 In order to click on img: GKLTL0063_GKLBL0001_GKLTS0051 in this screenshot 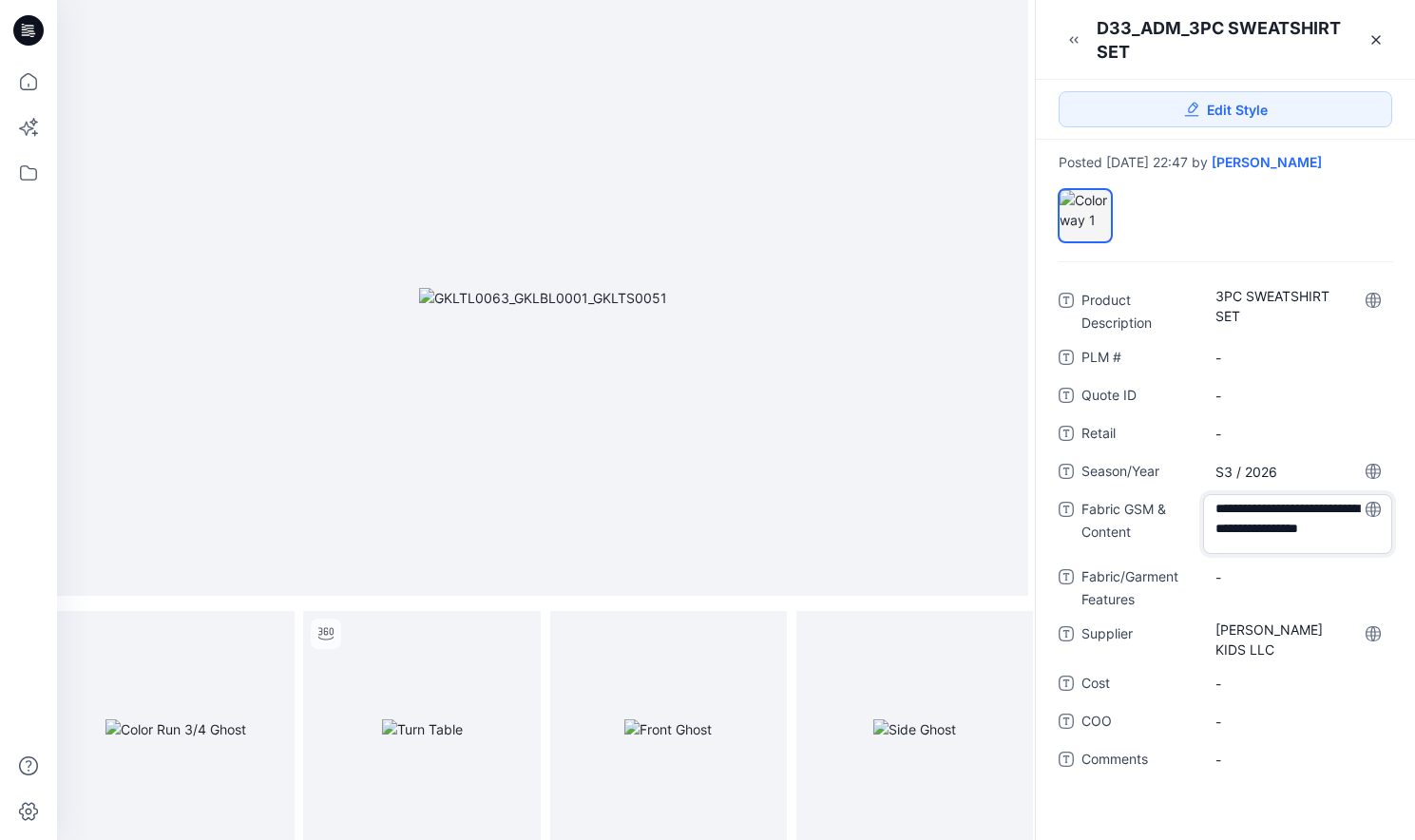, I will do `click(543, 297)`.